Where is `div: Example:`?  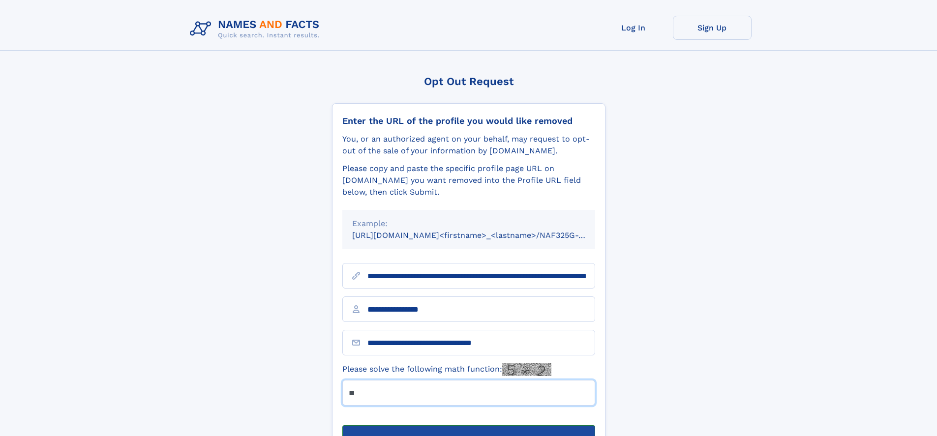
div: Example: is located at coordinates (469, 224).